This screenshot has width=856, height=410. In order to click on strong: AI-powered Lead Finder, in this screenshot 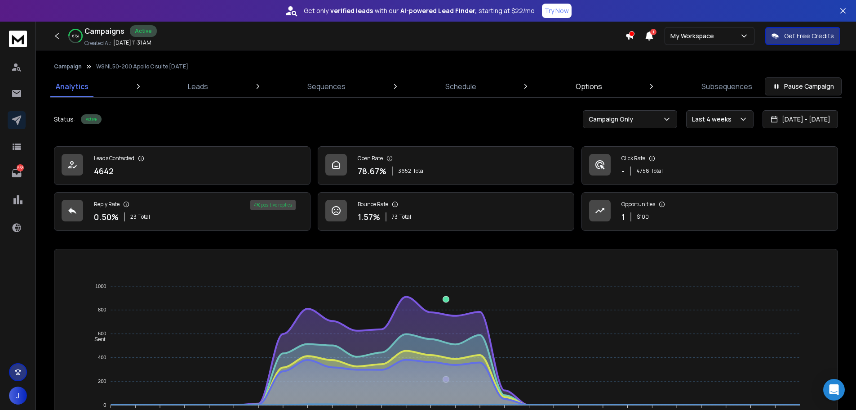, I will do `click(439, 11)`.